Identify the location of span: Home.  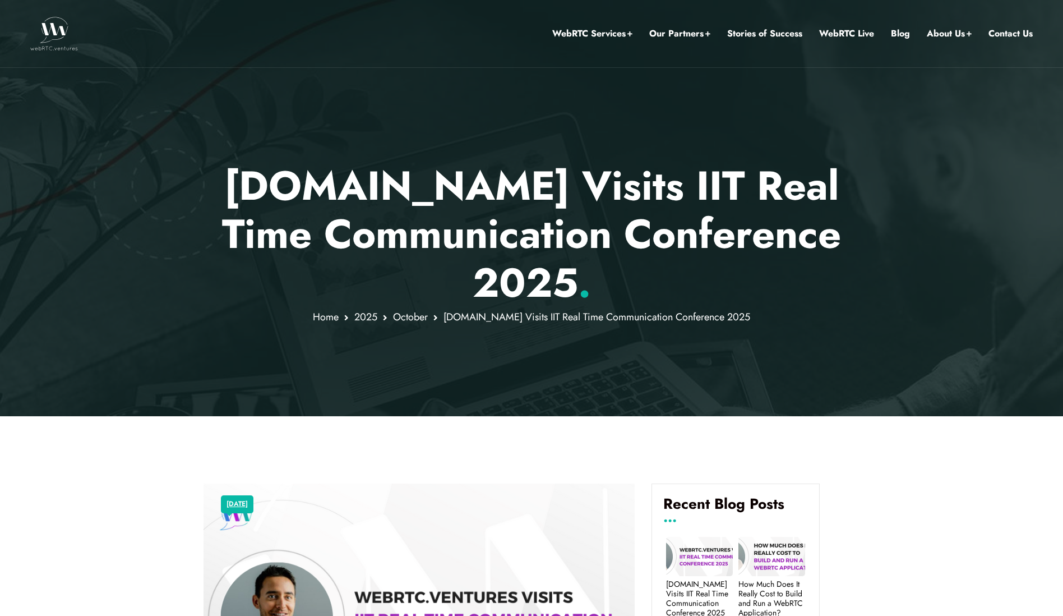
(326, 317).